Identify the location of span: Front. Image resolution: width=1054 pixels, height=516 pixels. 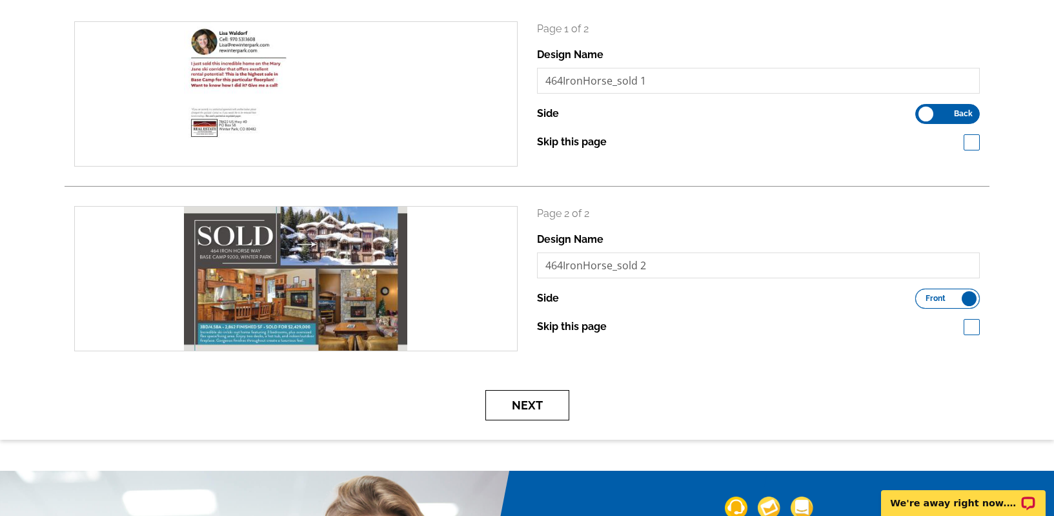
(935, 298).